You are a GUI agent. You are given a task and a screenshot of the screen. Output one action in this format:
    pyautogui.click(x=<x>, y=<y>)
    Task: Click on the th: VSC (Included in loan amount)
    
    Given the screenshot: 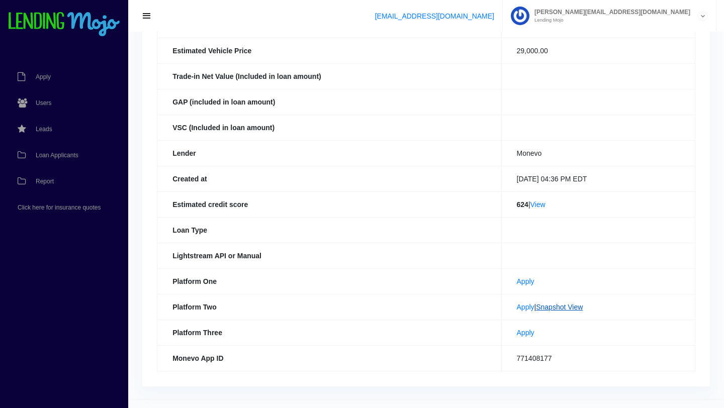 What is the action you would take?
    pyautogui.click(x=329, y=127)
    